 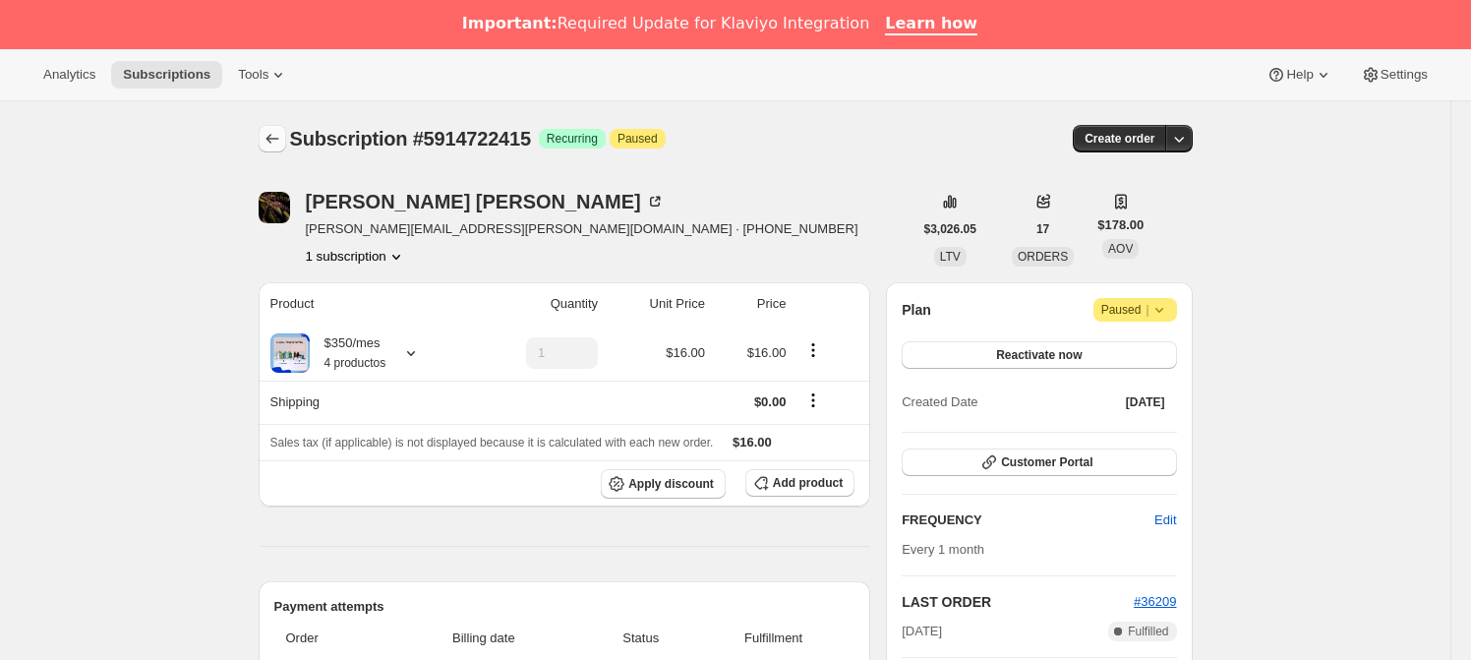 What do you see at coordinates (1120, 249) in the screenshot?
I see `span: AOV` at bounding box center [1120, 249].